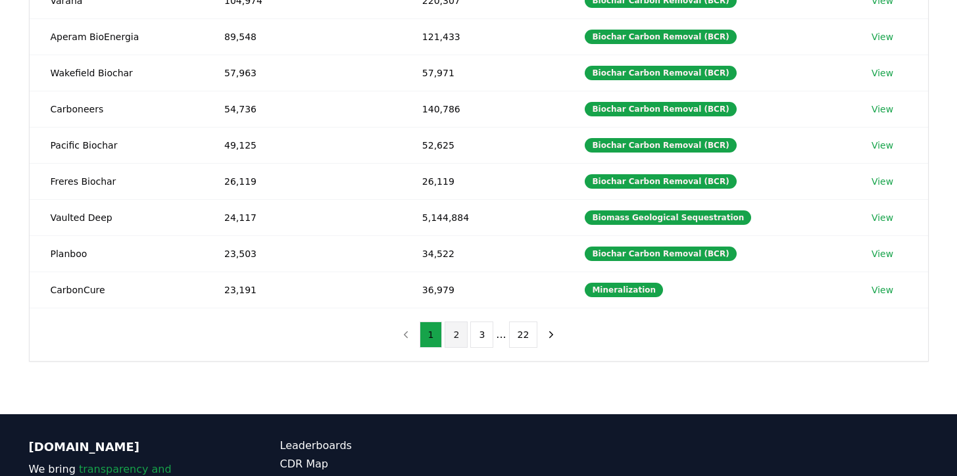  I want to click on button: 22, so click(523, 335).